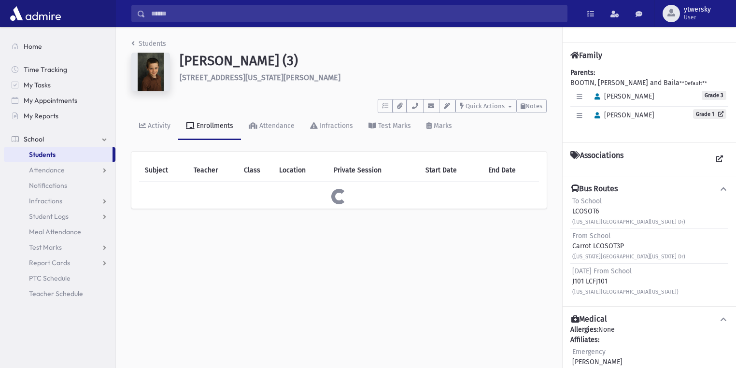  I want to click on a: My Reports, so click(59, 116).